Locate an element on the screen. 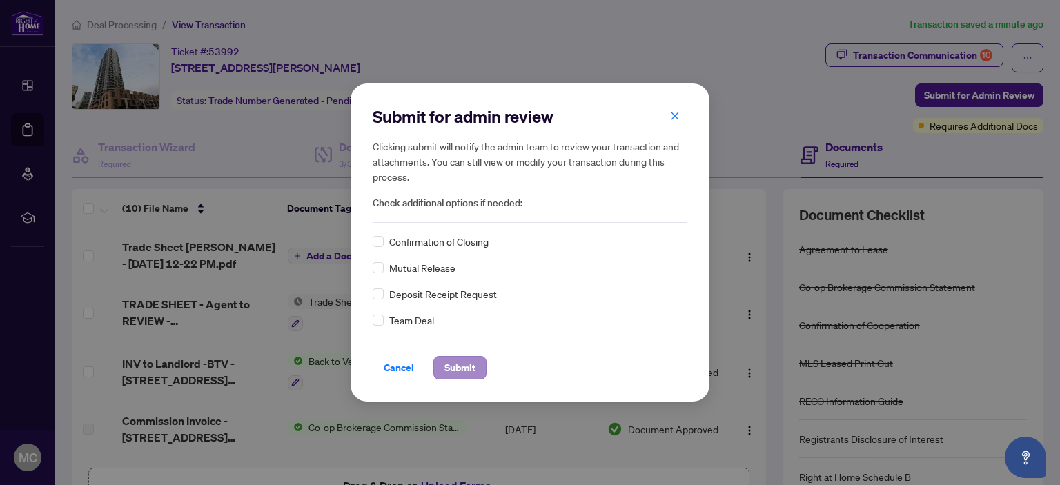 This screenshot has height=485, width=1060. span: Mutual Release is located at coordinates (422, 268).